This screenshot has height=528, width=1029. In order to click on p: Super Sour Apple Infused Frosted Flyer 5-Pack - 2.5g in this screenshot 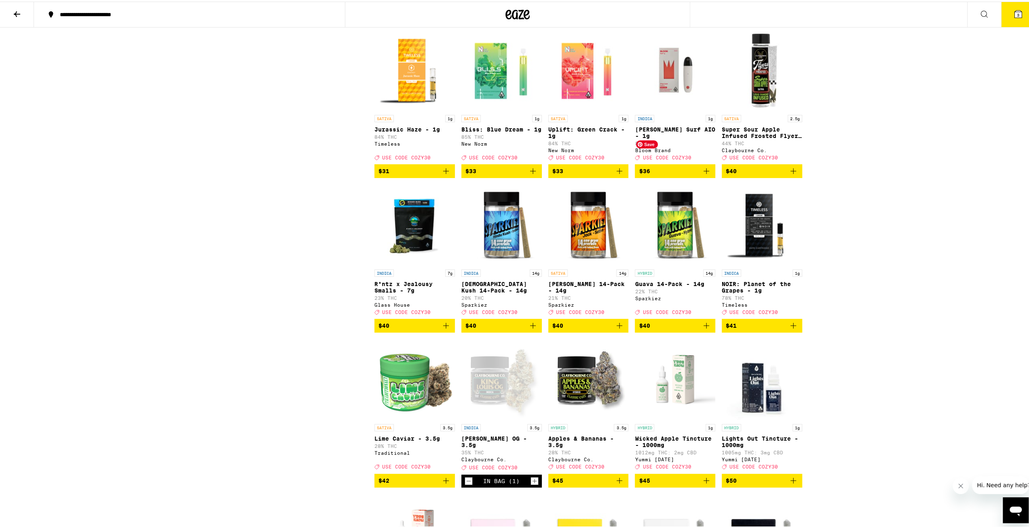, I will do `click(762, 131)`.